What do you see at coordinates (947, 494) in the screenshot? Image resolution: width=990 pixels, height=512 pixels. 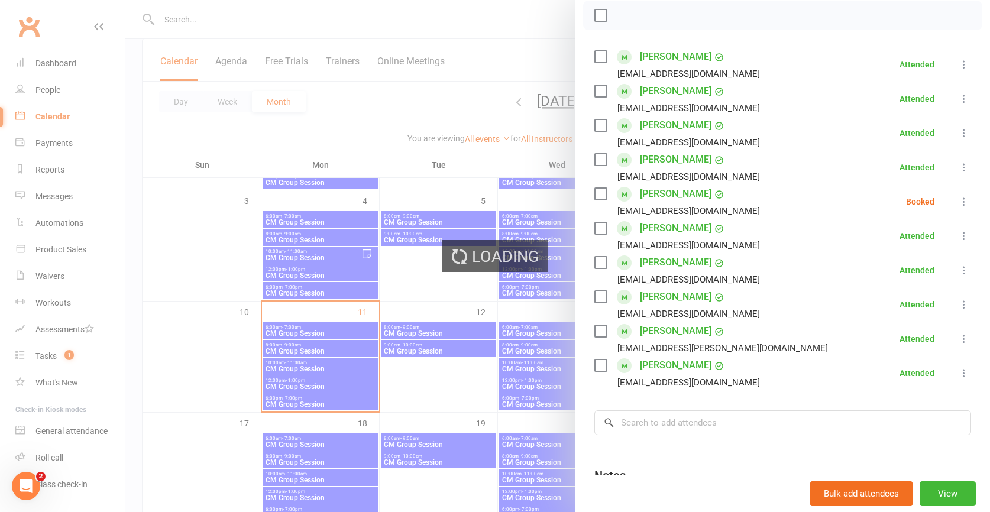 I see `button: View` at bounding box center [947, 494].